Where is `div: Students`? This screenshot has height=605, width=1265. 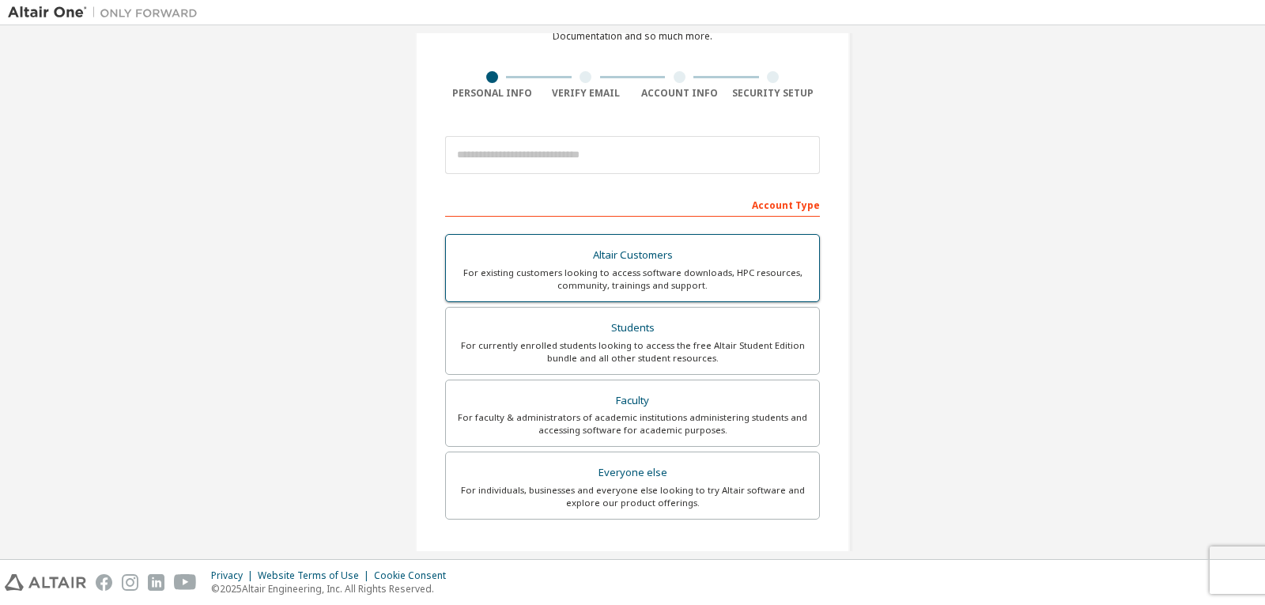
div: Students is located at coordinates (633, 328).